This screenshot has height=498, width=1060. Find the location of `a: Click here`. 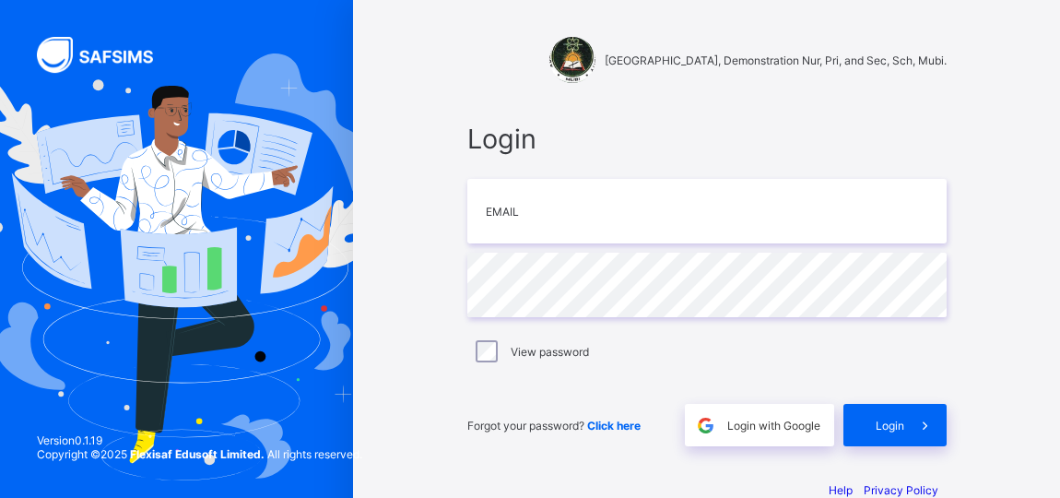

a: Click here is located at coordinates (614, 425).